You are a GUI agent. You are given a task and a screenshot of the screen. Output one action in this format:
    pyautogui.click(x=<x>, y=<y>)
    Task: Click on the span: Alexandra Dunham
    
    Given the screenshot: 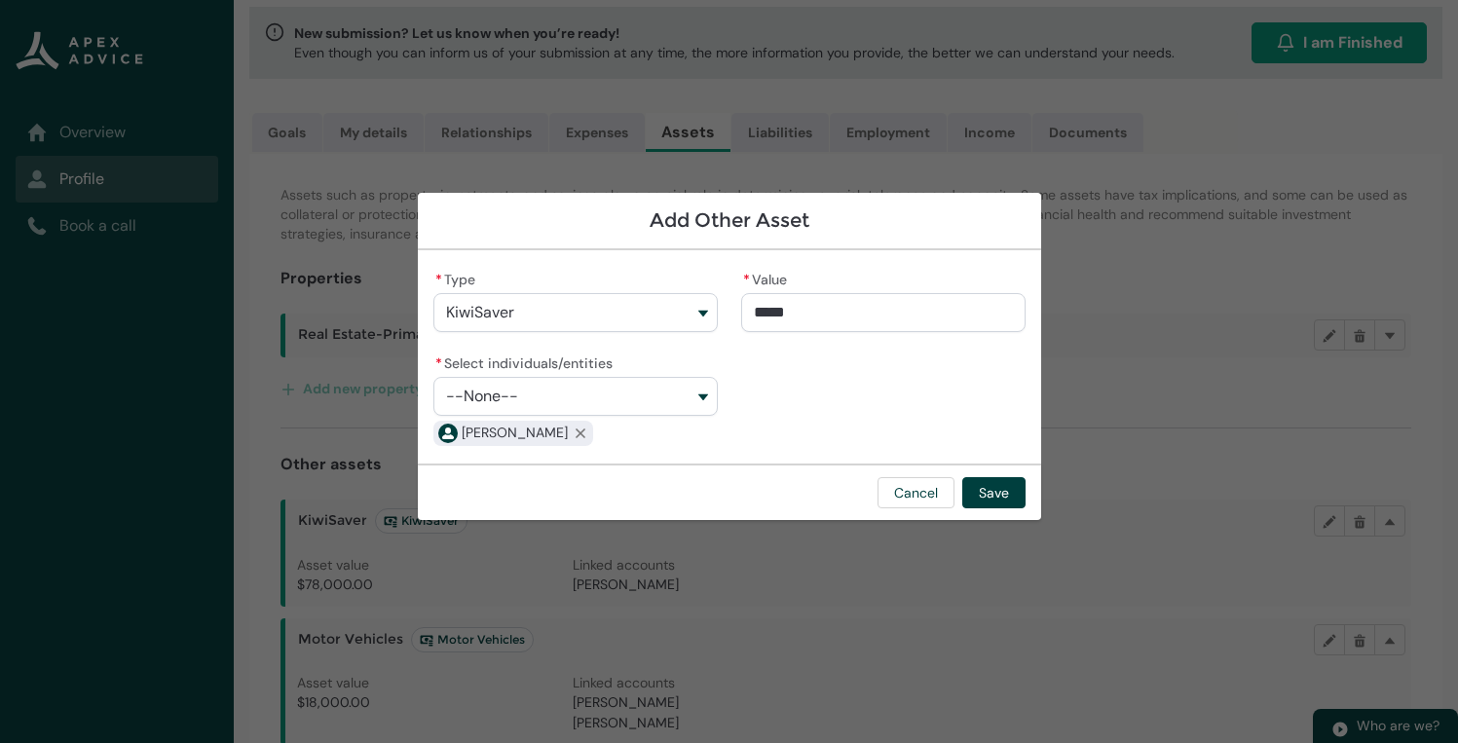 What is the action you would take?
    pyautogui.click(x=514, y=432)
    